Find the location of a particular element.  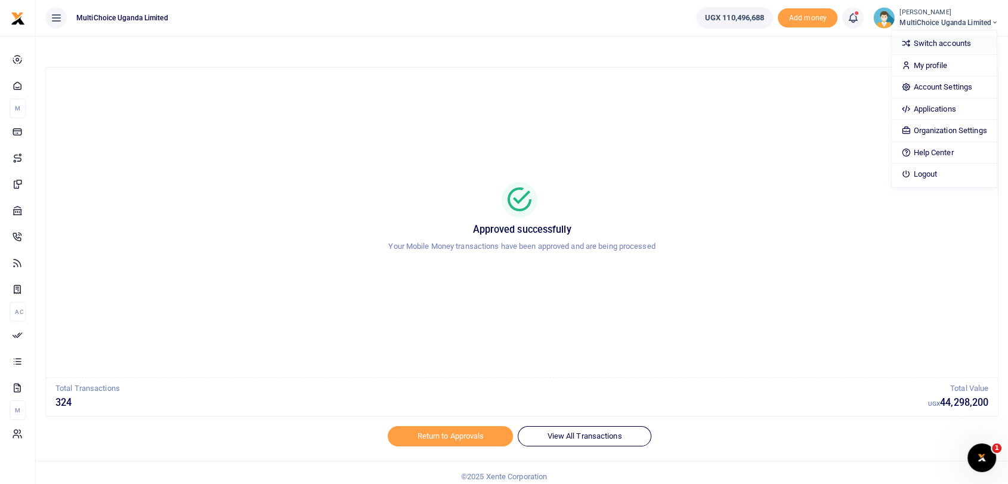

a: My profile is located at coordinates (944, 66).